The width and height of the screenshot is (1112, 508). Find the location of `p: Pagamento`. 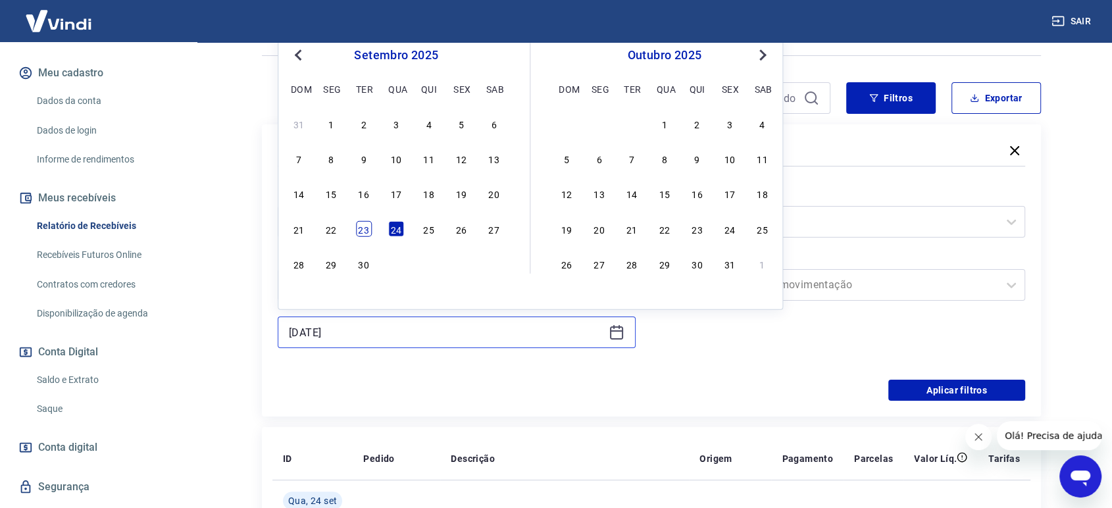

p: Pagamento is located at coordinates (808, 459).